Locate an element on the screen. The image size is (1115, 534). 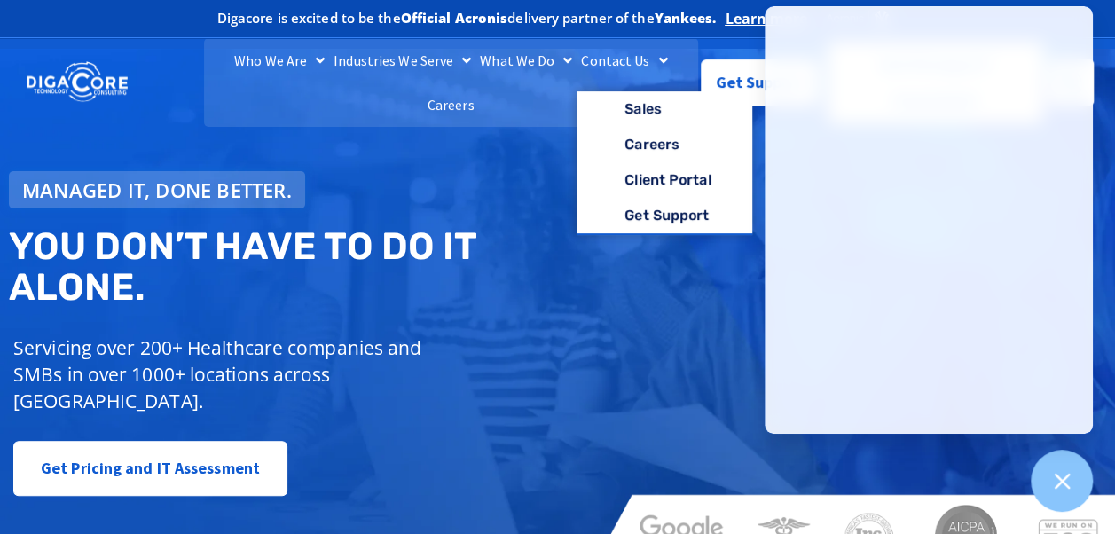
a: Managed IT, done better. is located at coordinates (157, 190).